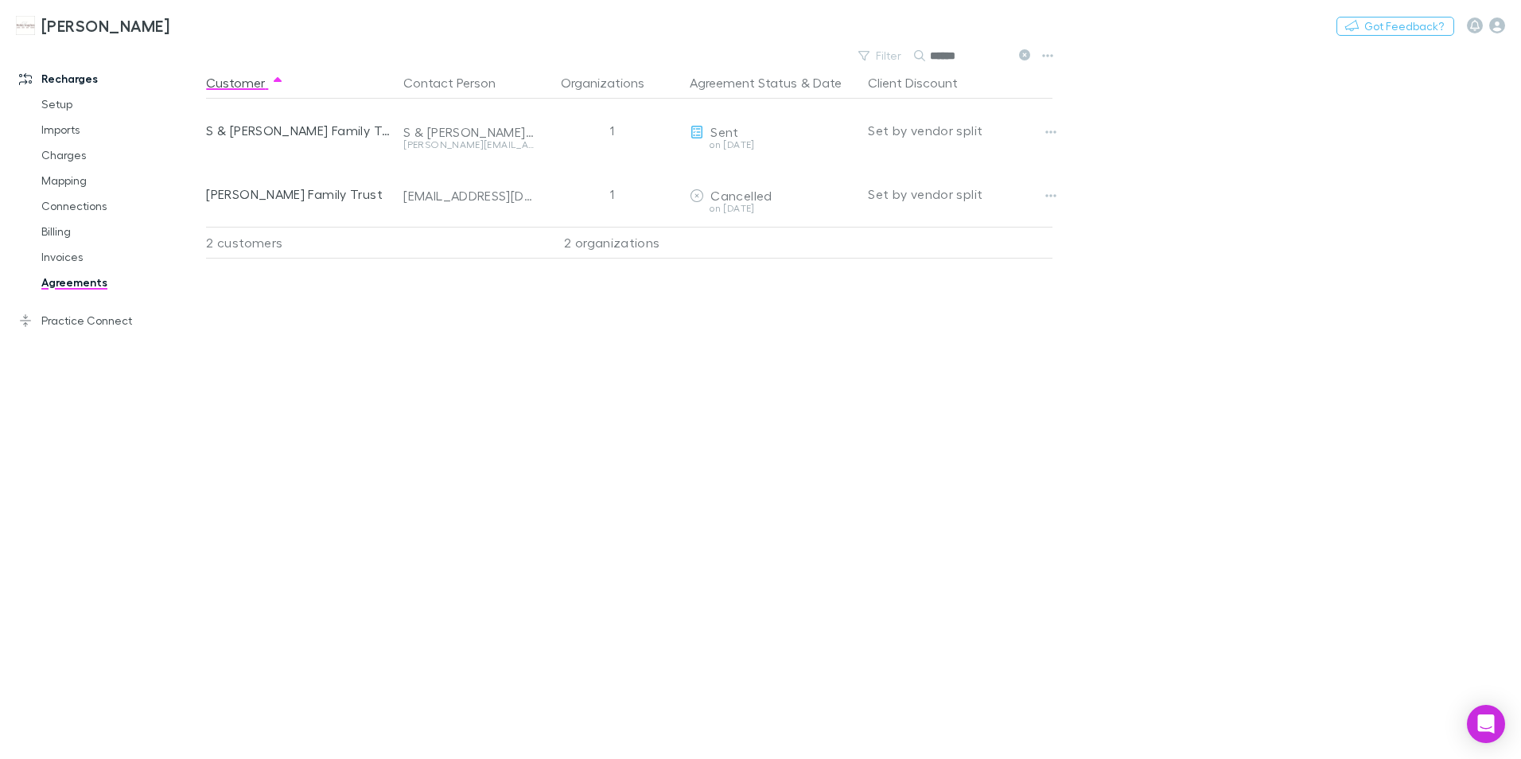  I want to click on a: Agreements, so click(120, 282).